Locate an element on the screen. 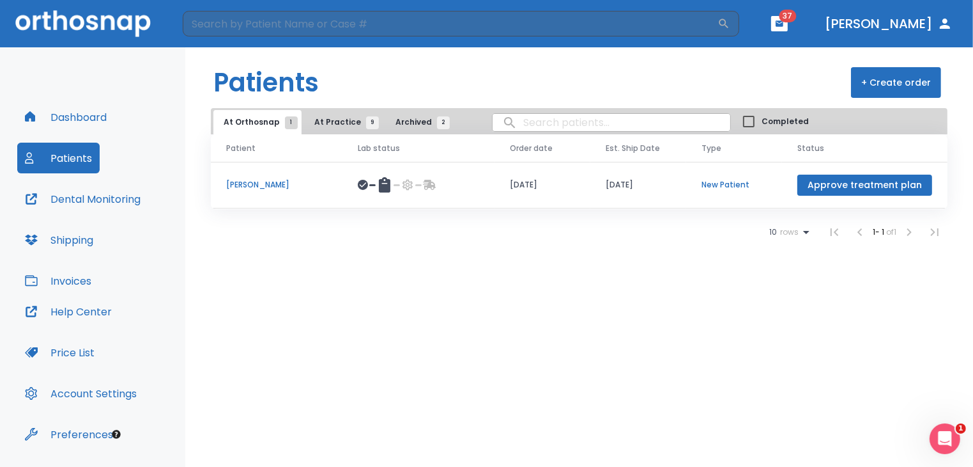 This screenshot has height=467, width=973. span: 2 is located at coordinates (444, 123).